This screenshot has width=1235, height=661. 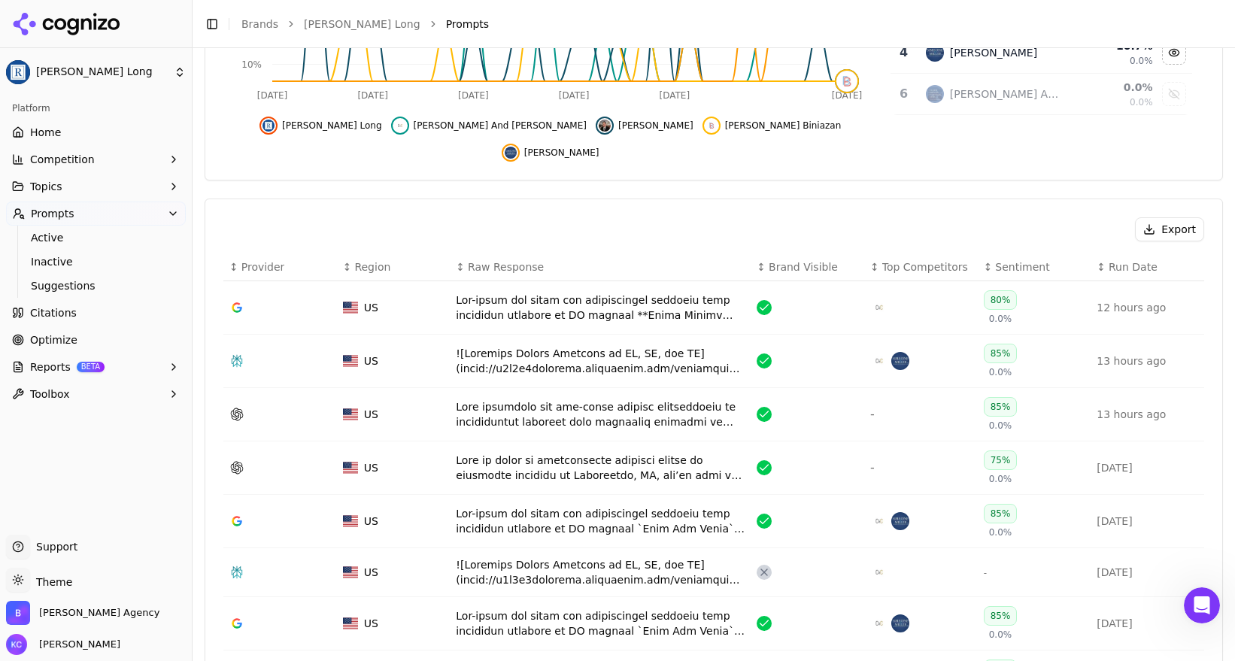 What do you see at coordinates (714, 361) in the screenshot?
I see `tr: USUS![Loremips Dolors Ametcons ad EL, SE, doe TE](incid://u2l2e4dolorema.aliquaenim.adm/veniamqui...` at bounding box center [714, 361].